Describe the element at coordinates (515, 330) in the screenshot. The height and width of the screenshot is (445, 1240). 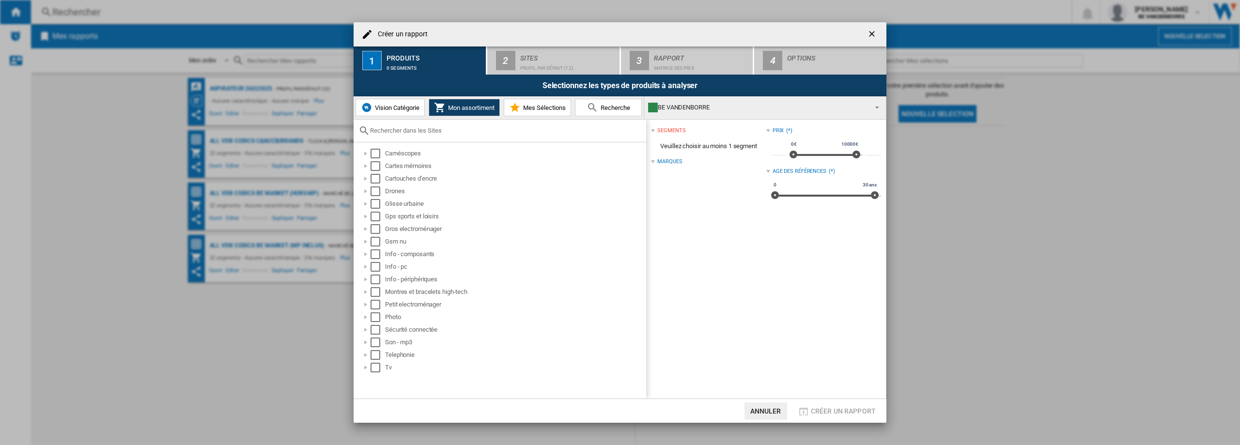
I see `div: Sécurité connectée` at that location.